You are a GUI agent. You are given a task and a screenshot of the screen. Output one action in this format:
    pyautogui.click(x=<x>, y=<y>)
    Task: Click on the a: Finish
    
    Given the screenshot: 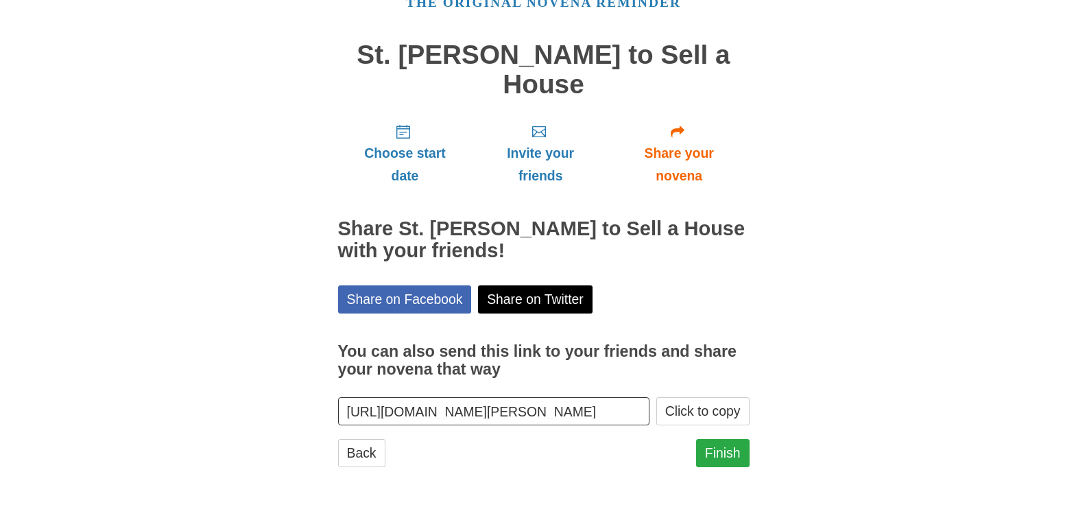 What is the action you would take?
    pyautogui.click(x=723, y=453)
    